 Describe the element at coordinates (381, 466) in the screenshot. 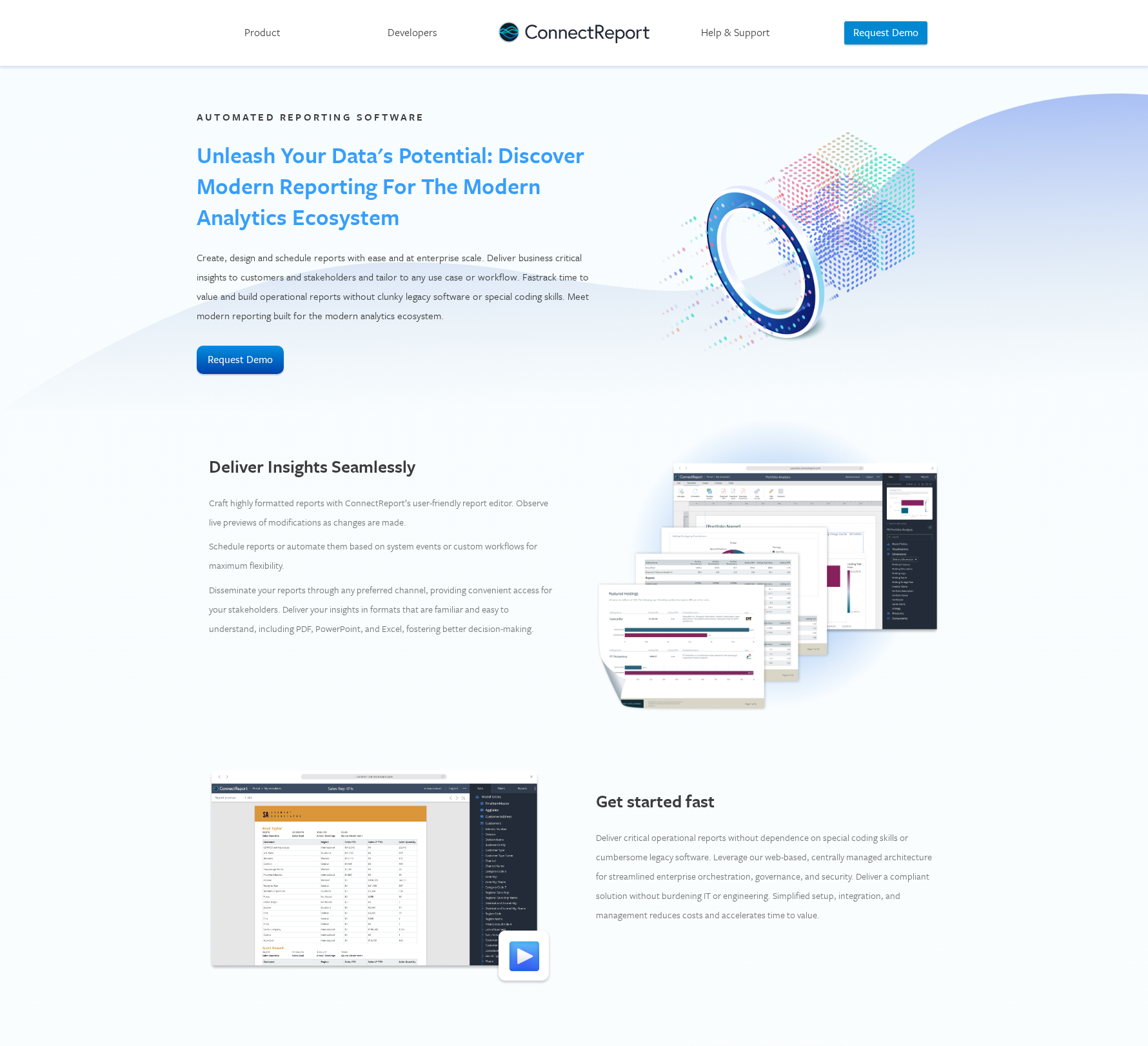

I see `h2: Deliver Insights Seamlessly` at that location.